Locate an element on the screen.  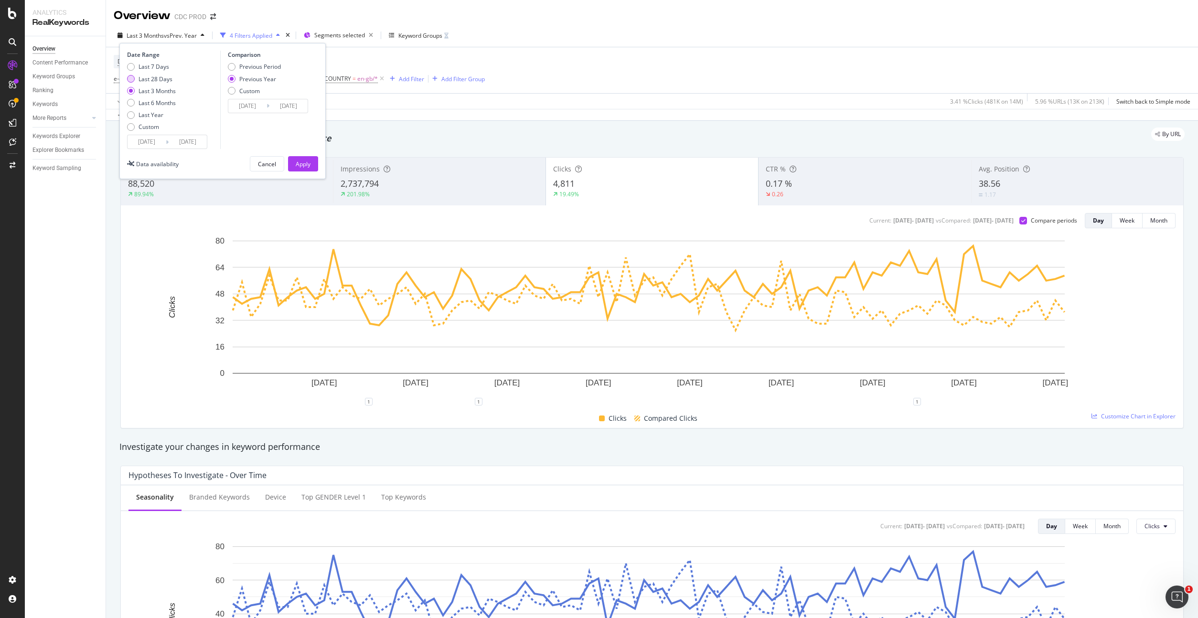
text: Clicks is located at coordinates (172, 307).